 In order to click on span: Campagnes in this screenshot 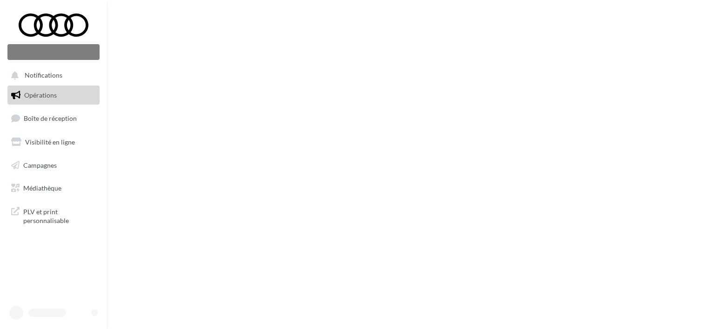, I will do `click(40, 165)`.